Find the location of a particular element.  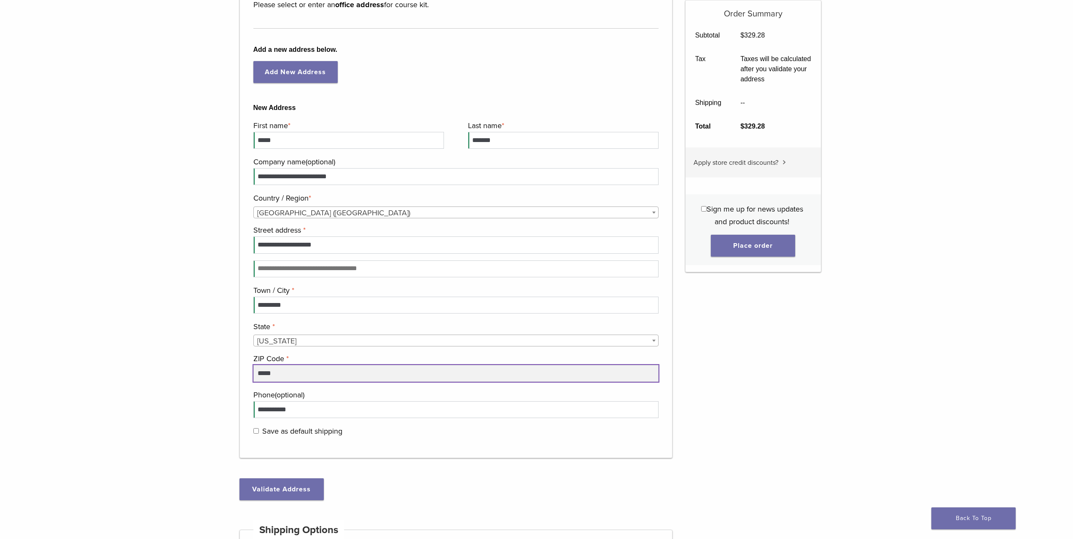

img: caret.svg is located at coordinates (785, 162).